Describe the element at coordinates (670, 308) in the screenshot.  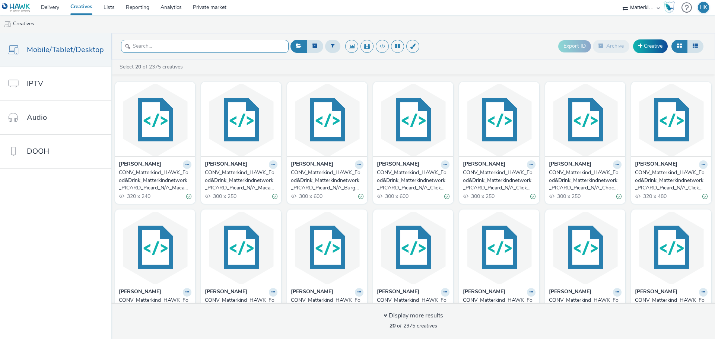
I see `div: CONV_Matterkind_HAWK_Food&Drink_Matterkindnetwork_PICARD_Picard_N/A_Macaron_N/A-N/A_Display_300x6...` at that location.